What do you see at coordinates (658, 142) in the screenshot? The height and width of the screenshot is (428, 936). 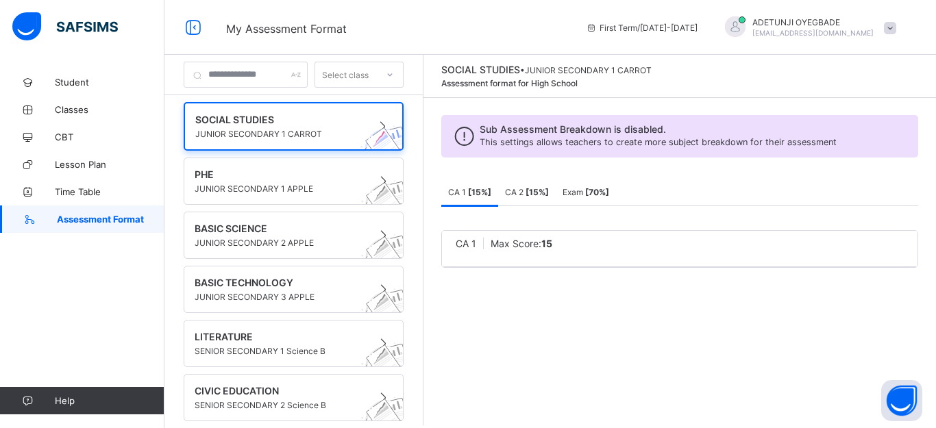 I see `span: This settings allows teachers to create more subject breakdown for their assessment` at bounding box center [658, 142].